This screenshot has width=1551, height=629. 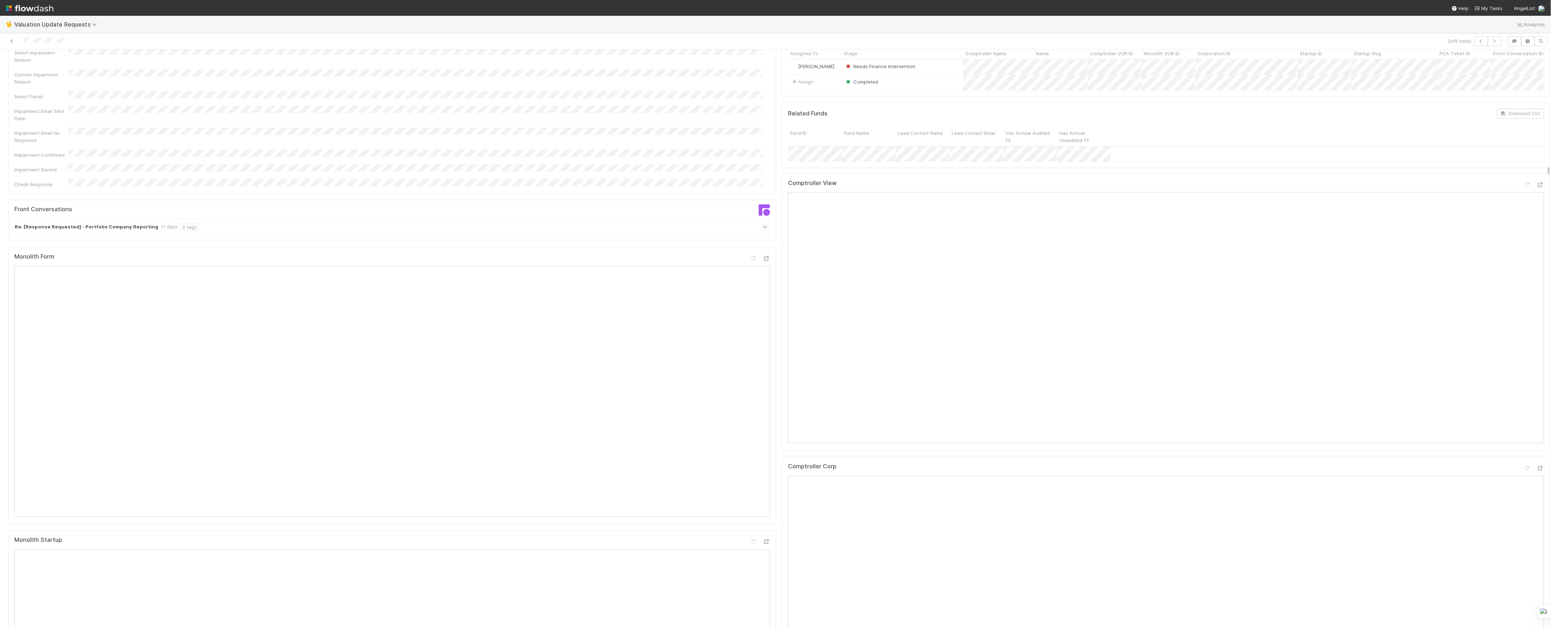 What do you see at coordinates (41, 170) in the screenshot?
I see `div: Impairment Denied` at bounding box center [41, 170].